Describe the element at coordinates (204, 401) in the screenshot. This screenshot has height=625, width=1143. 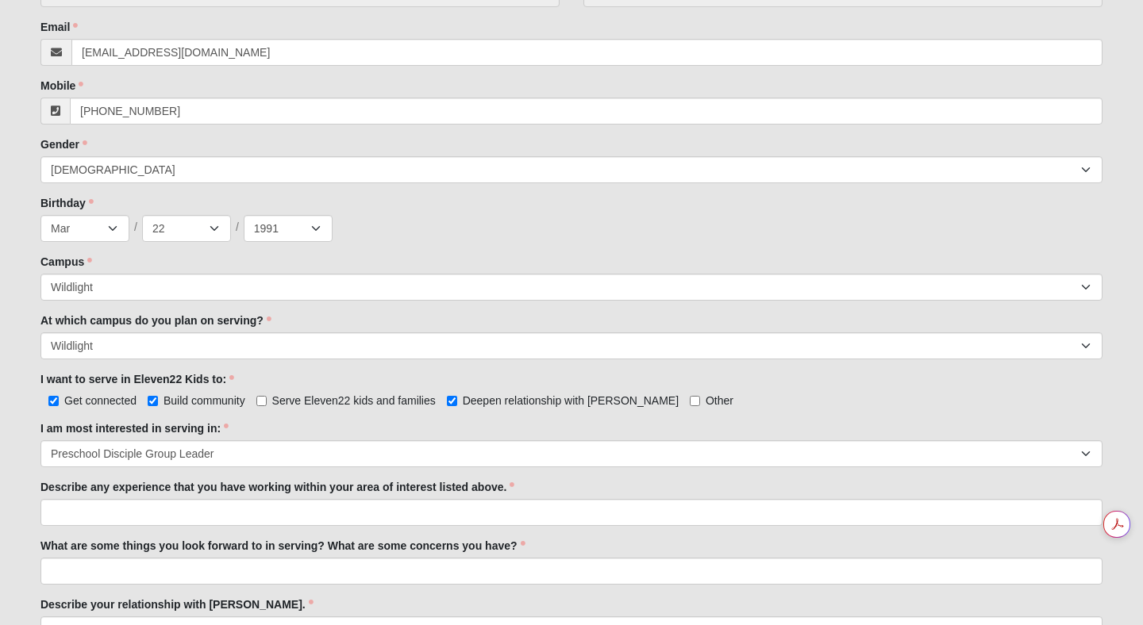
I see `span: Build community` at that location.